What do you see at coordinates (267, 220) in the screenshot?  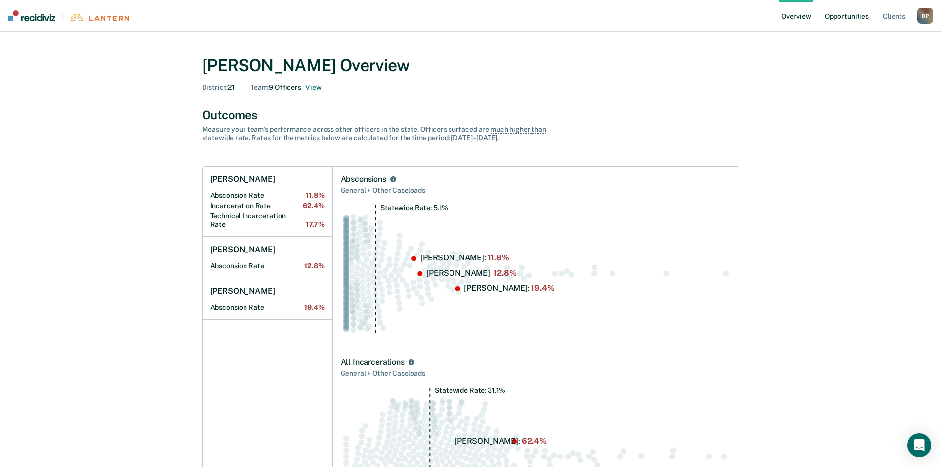 I see `h2: Technical Incarceration Rate` at bounding box center [267, 220].